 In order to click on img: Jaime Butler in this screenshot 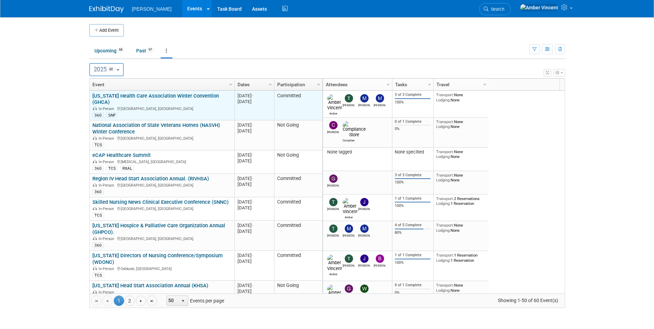, I will do `click(364, 202)`.